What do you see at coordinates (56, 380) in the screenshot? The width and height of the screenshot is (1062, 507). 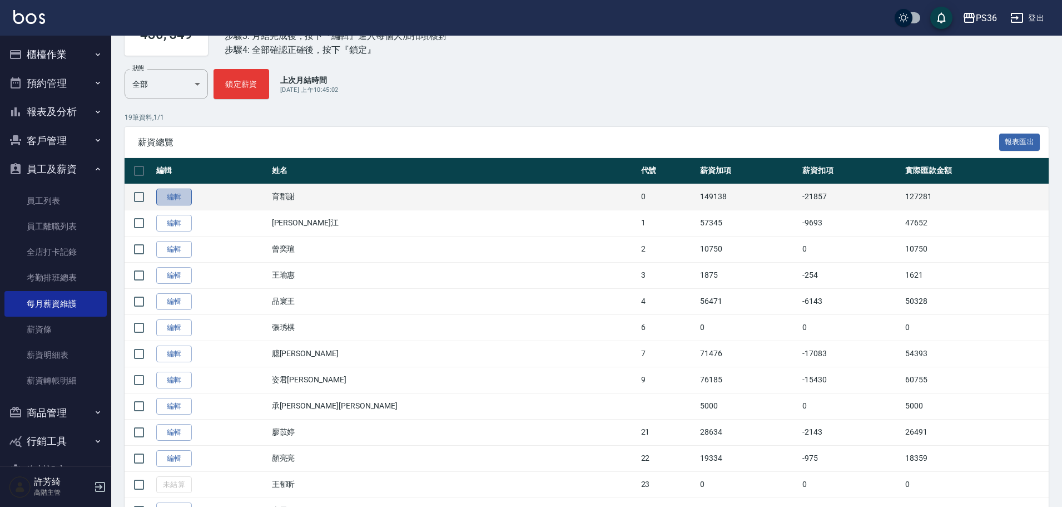 I see `a: 薪資轉帳明細` at bounding box center [56, 380].